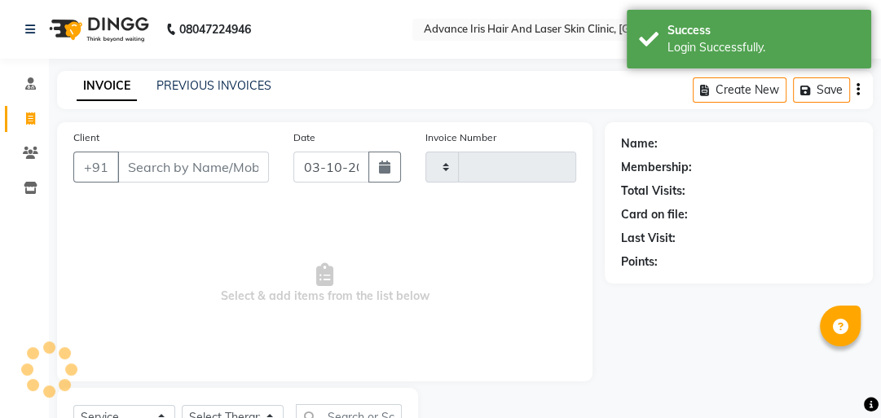 Image resolution: width=881 pixels, height=418 pixels. What do you see at coordinates (193, 167) in the screenshot?
I see `input: Search by Name/Mobile/Email/Code` at bounding box center [193, 167].